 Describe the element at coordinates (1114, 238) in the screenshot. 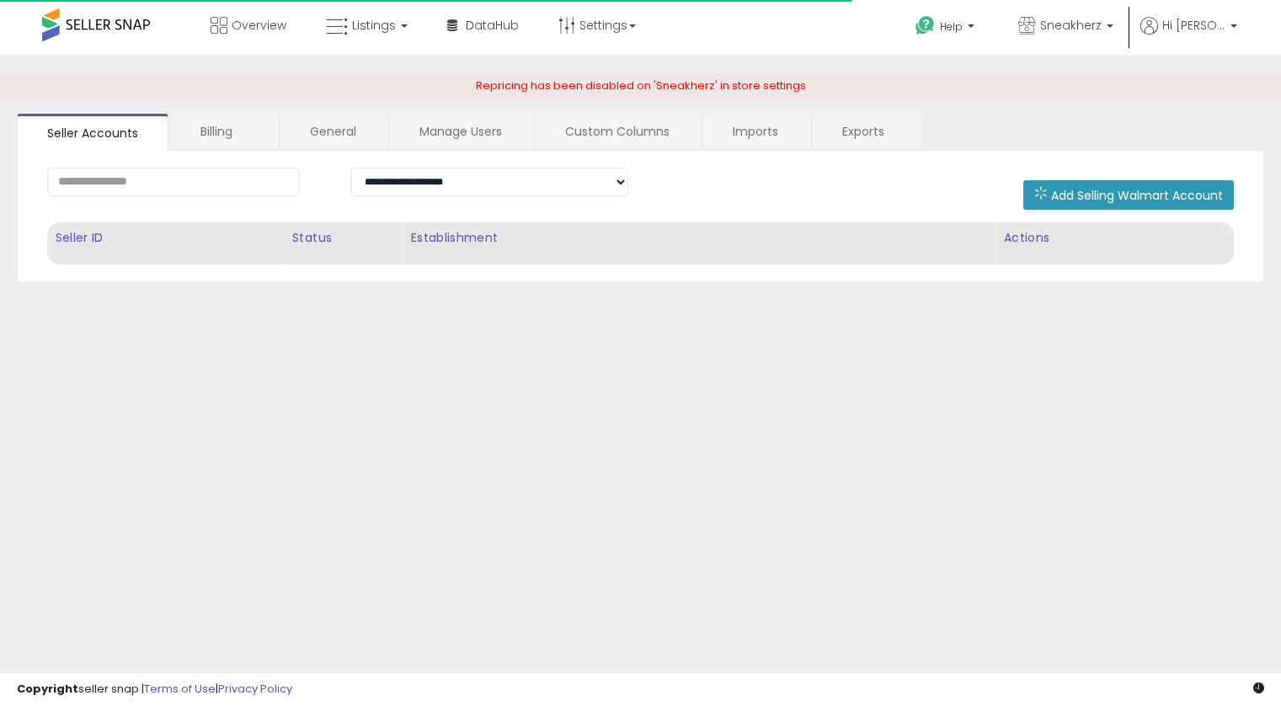

I see `div: Actions` at that location.